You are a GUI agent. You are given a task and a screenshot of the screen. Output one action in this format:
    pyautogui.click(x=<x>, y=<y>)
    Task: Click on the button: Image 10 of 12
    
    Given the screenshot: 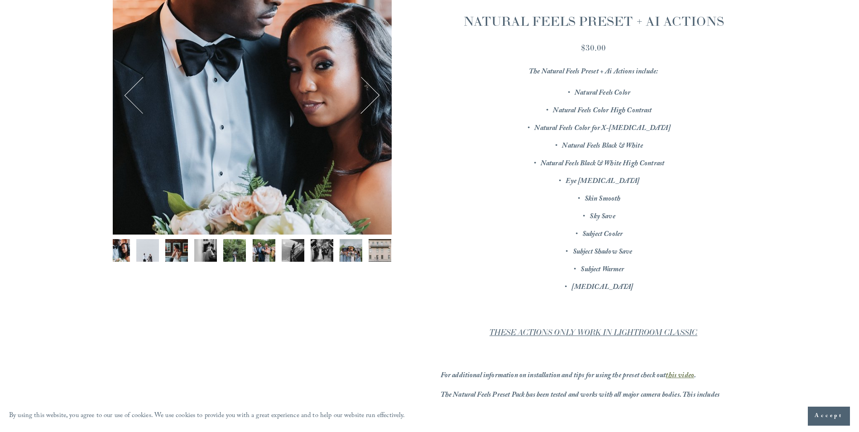 What is the action you would take?
    pyautogui.click(x=322, y=250)
    